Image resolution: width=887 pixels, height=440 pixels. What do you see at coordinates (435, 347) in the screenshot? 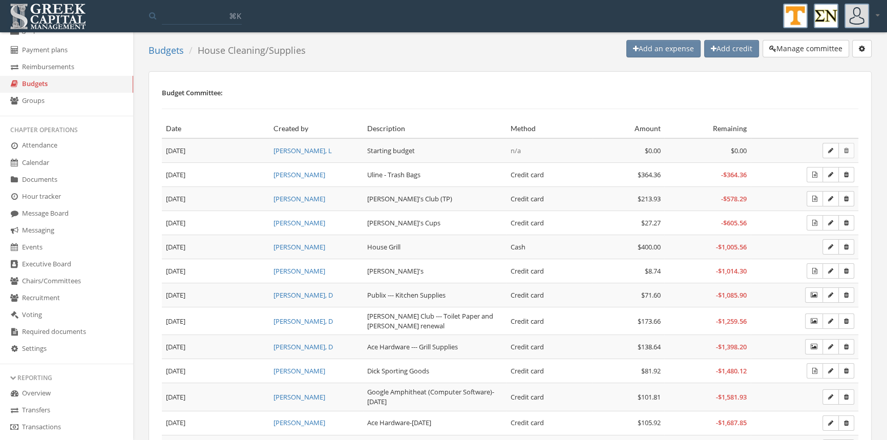
I see `td: Ace Hardware --- Grill Supplies` at bounding box center [435, 347].